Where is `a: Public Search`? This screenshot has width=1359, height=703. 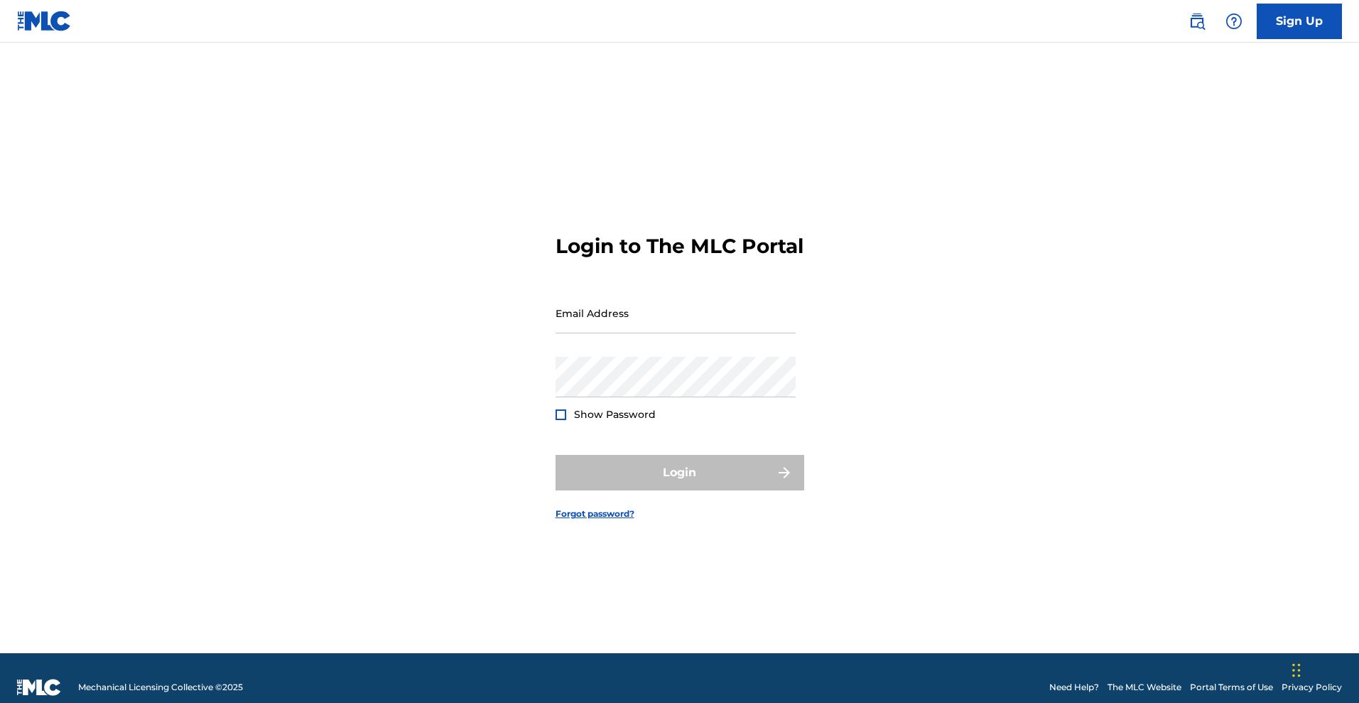 a: Public Search is located at coordinates (1197, 21).